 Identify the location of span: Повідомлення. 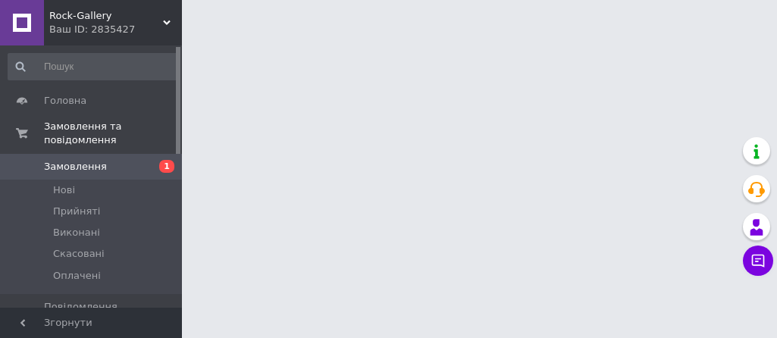
(80, 307).